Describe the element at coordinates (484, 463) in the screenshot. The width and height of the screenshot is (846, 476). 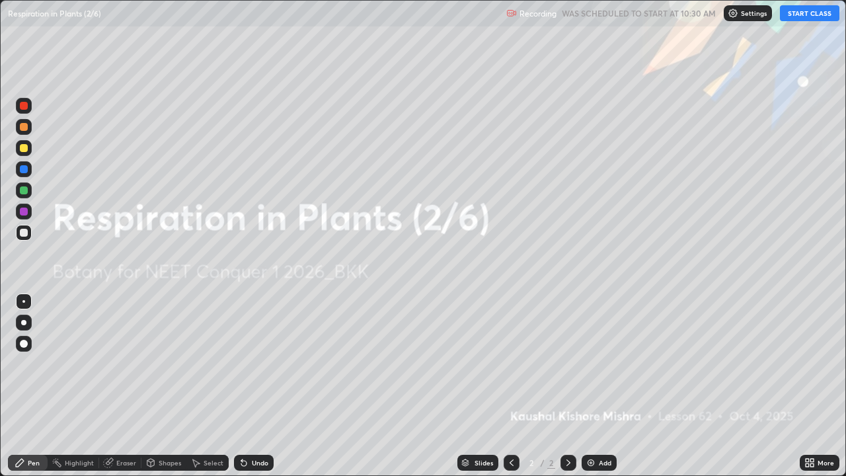
I see `div: Slides` at that location.